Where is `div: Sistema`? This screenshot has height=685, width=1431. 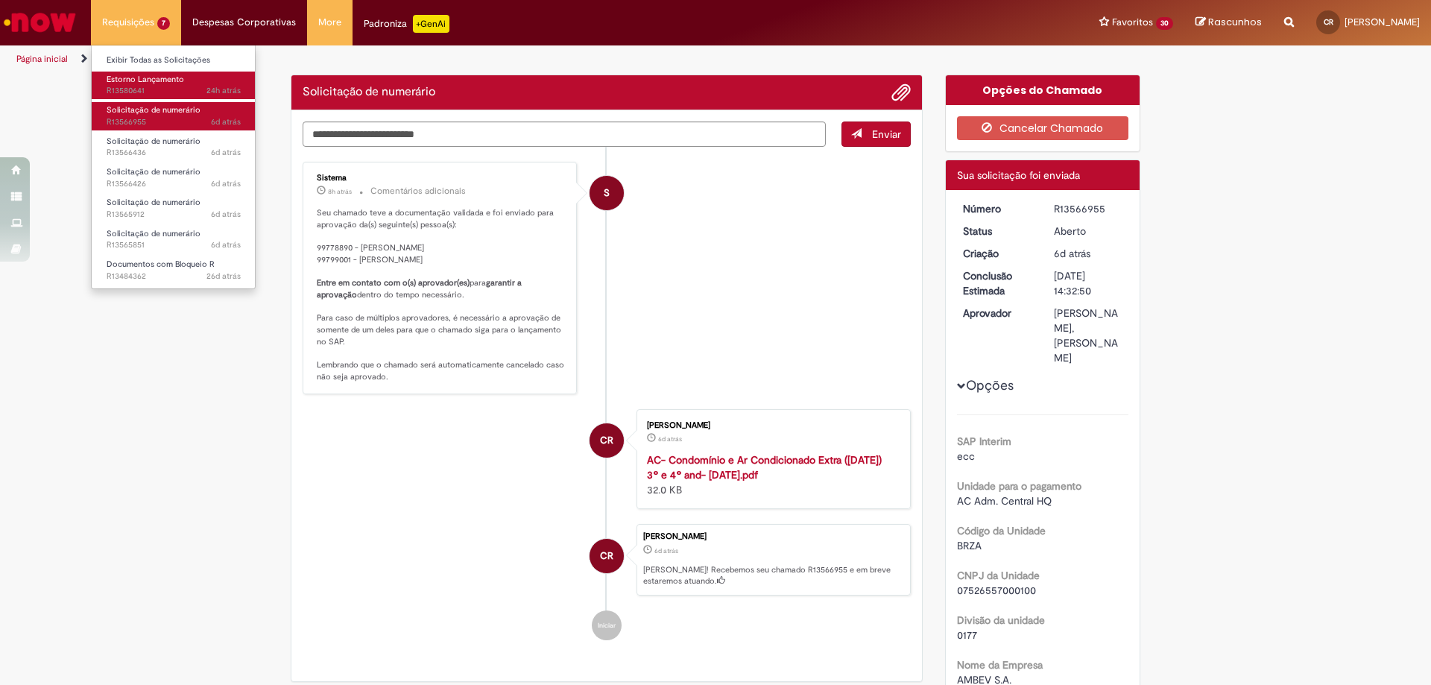
div: Sistema is located at coordinates (440, 178).